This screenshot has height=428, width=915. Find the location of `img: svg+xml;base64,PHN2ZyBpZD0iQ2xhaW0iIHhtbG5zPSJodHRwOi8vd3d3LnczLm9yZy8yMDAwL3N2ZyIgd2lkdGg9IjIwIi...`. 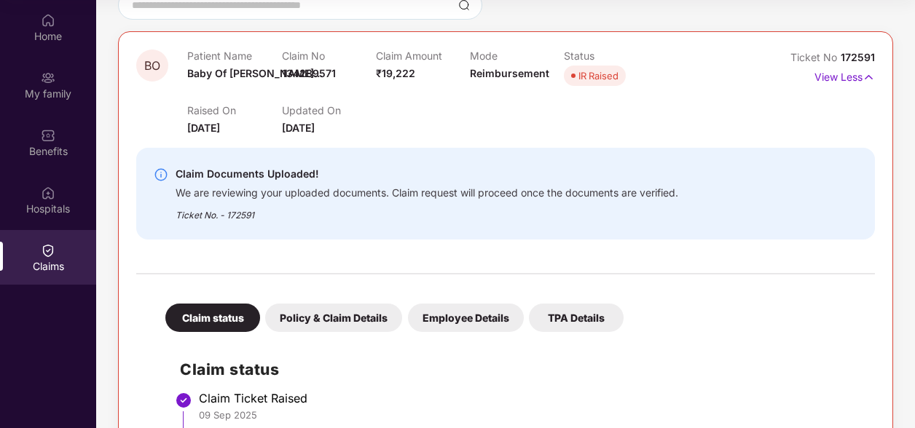

img: svg+xml;base64,PHN2ZyBpZD0iQ2xhaW0iIHhtbG5zPSJodHRwOi8vd3d3LnczLm9yZy8yMDAwL3N2ZyIgd2lkdGg9IjIwIi... is located at coordinates (48, 251).